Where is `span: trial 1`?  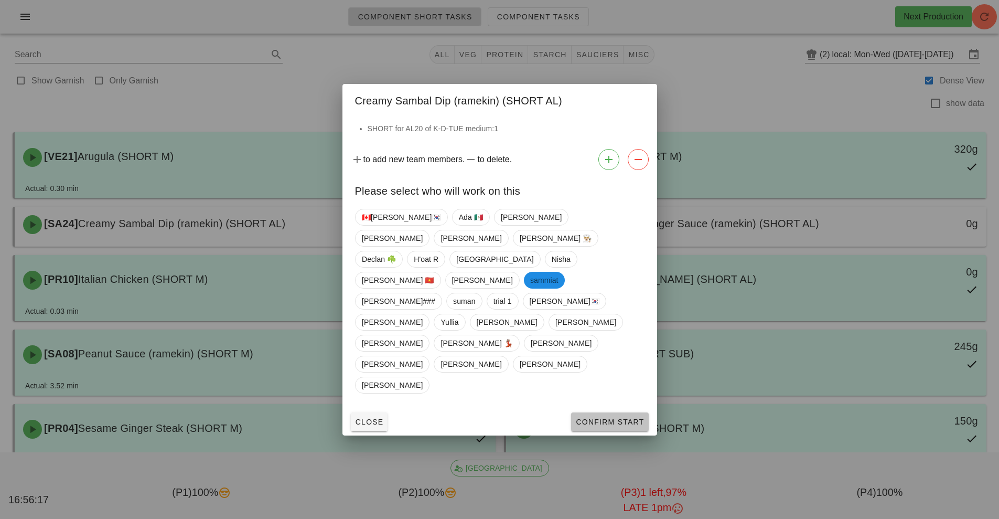 span: trial 1 is located at coordinates (502, 301).